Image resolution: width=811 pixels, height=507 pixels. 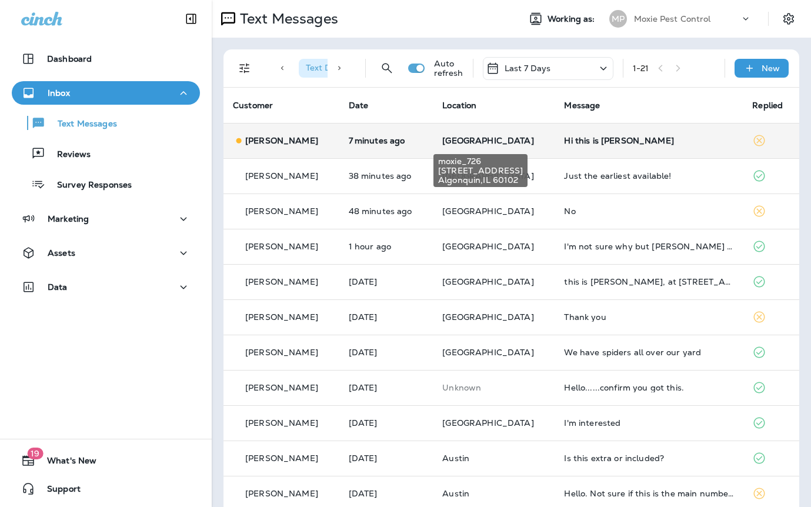 I want to click on p: Aug 9, 2025 05:55 PM, so click(x=386, y=282).